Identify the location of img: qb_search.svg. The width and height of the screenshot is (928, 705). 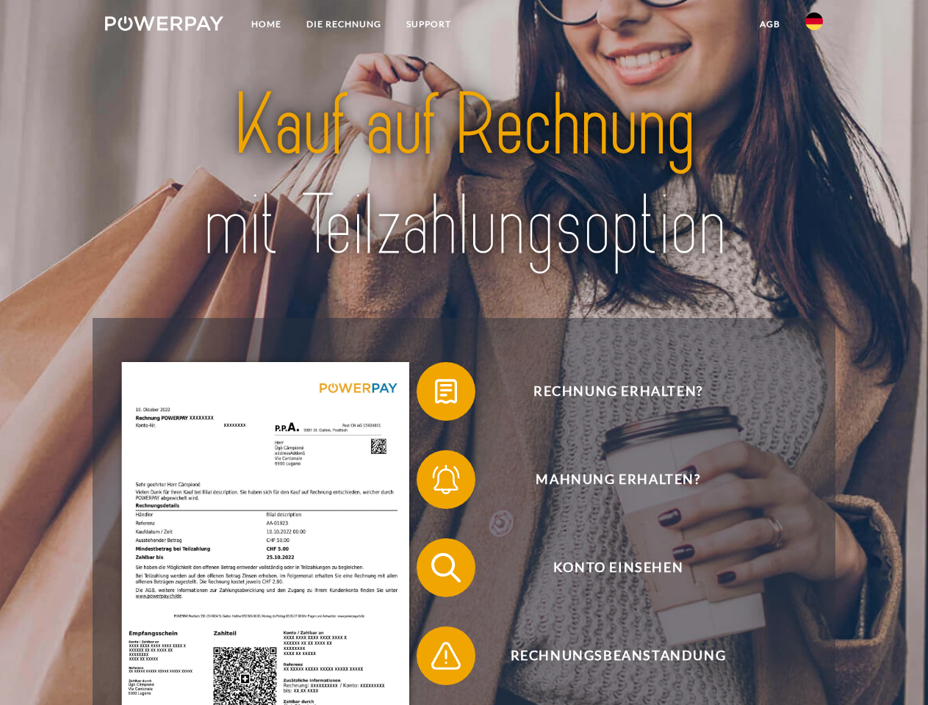
(446, 568).